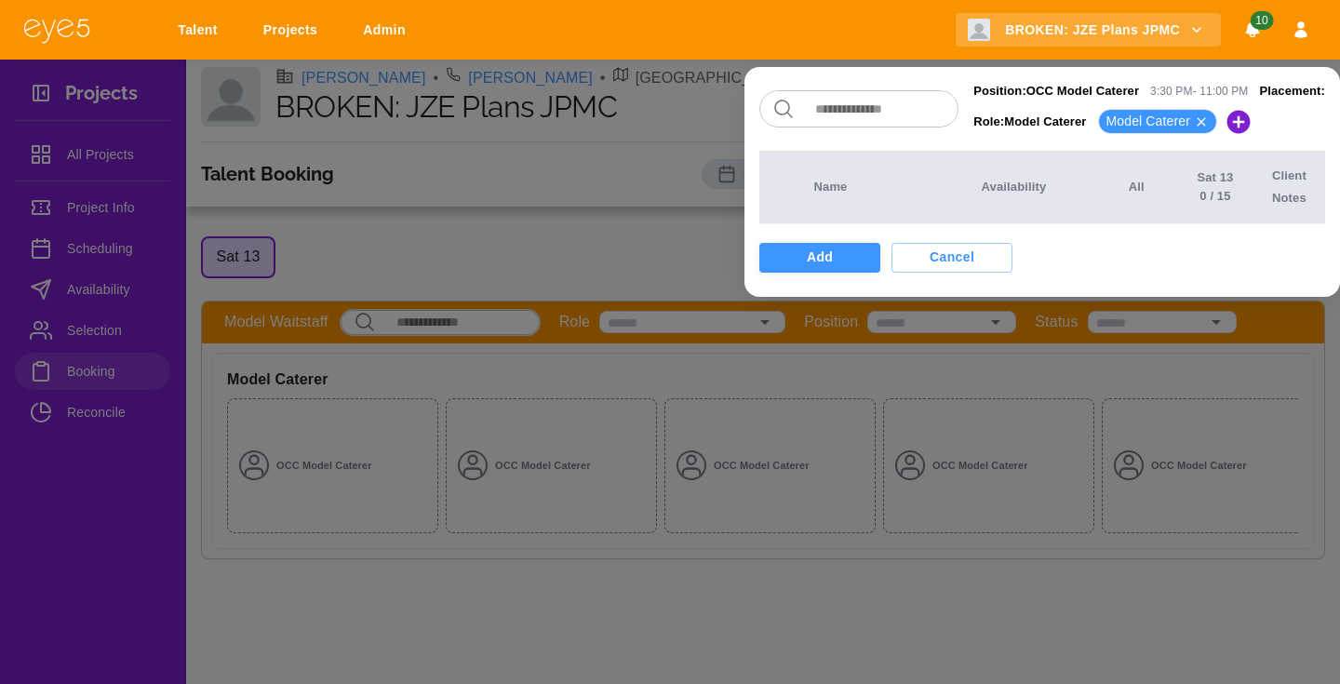  What do you see at coordinates (1033, 187) in the screenshot?
I see `th: Availability` at bounding box center [1033, 187].